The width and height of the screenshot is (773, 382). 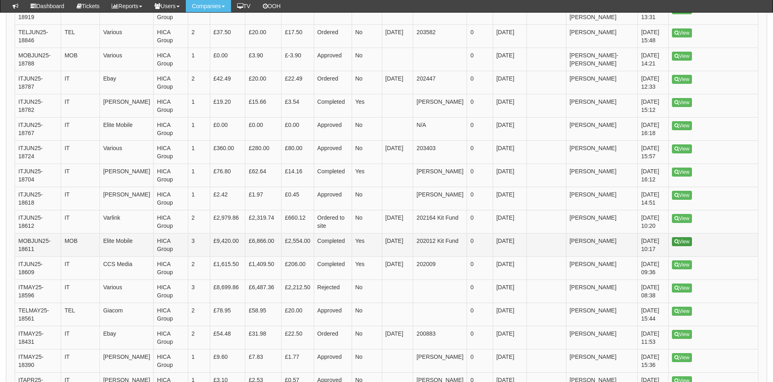 I want to click on td: 202447, so click(x=440, y=83).